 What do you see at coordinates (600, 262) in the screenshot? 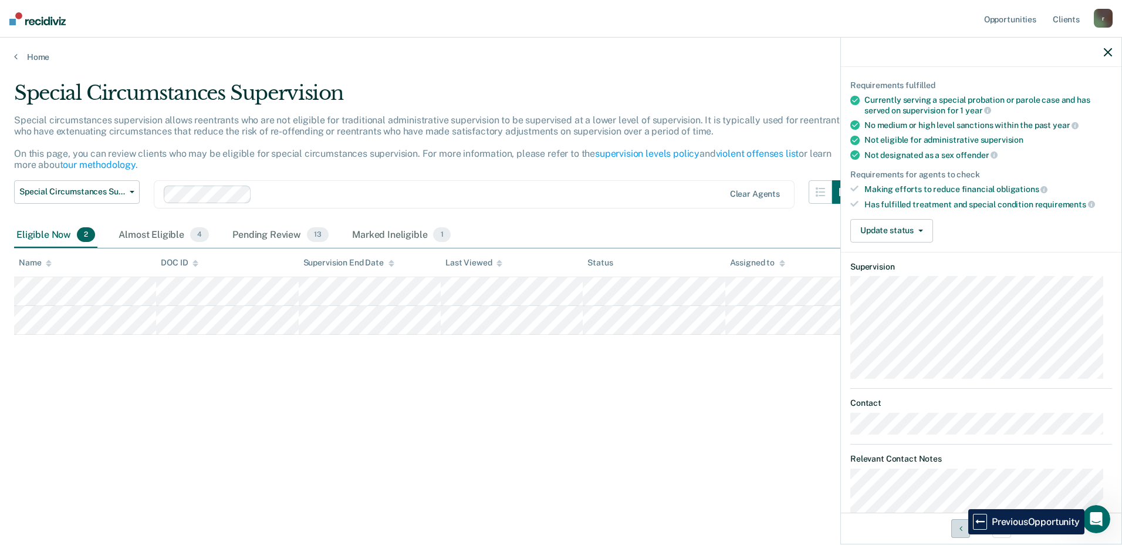
I see `div: Status` at bounding box center [600, 262].